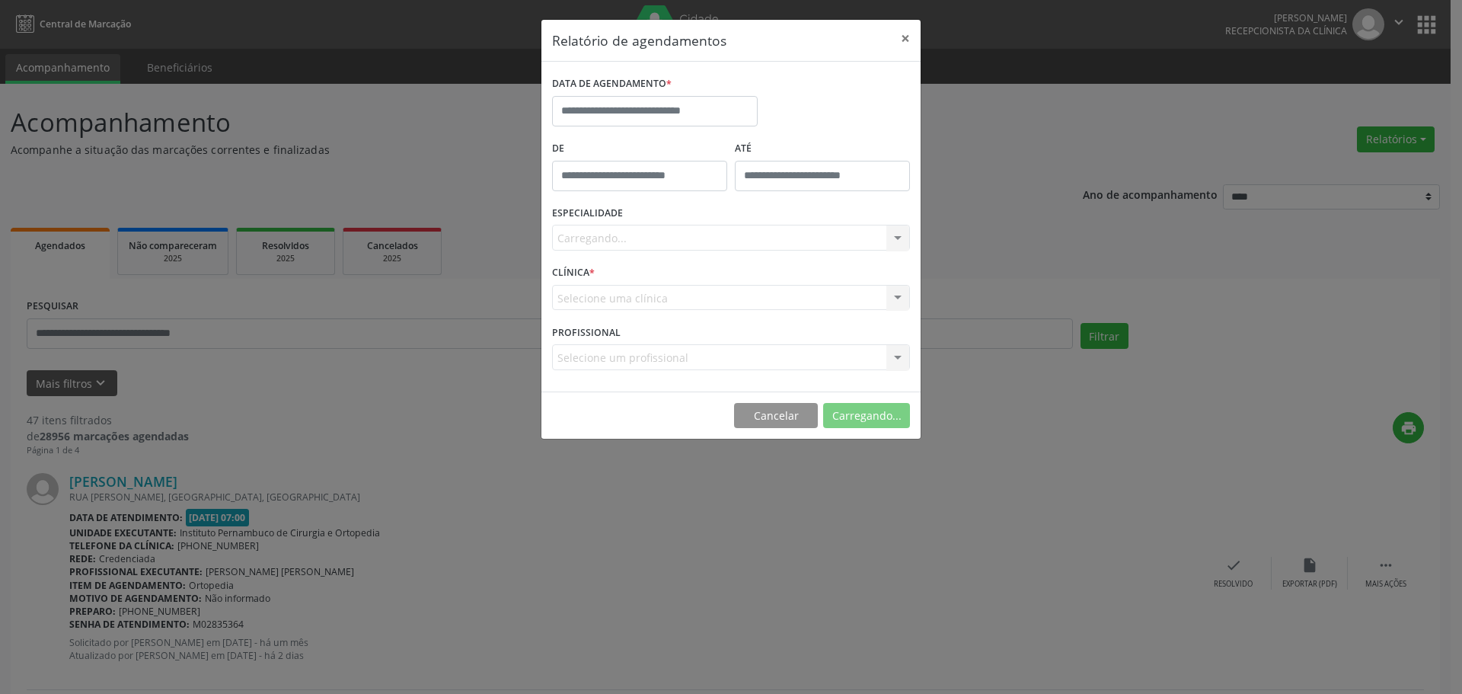 Image resolution: width=1462 pixels, height=694 pixels. Describe the element at coordinates (823, 149) in the screenshot. I see `label: ATÉ` at that location.